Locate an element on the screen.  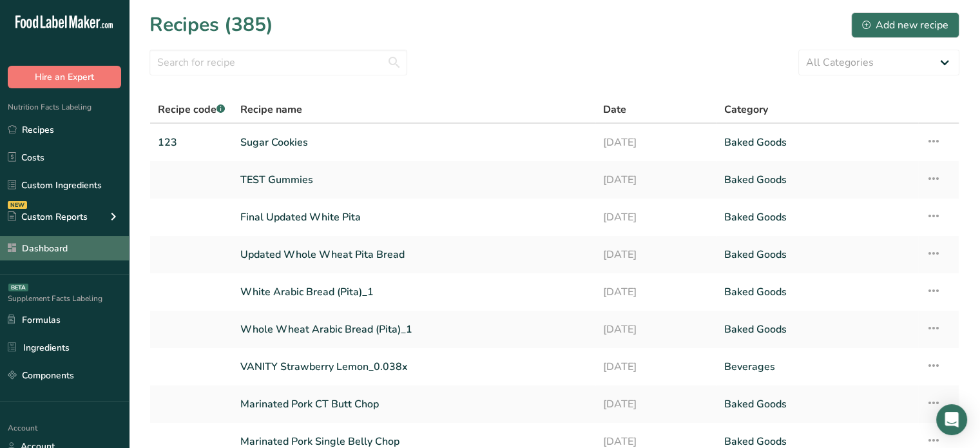
a: TEST Gummies is located at coordinates (414, 180).